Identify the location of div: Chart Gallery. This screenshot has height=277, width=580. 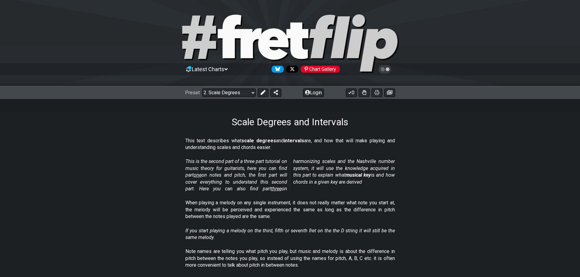
(320, 69).